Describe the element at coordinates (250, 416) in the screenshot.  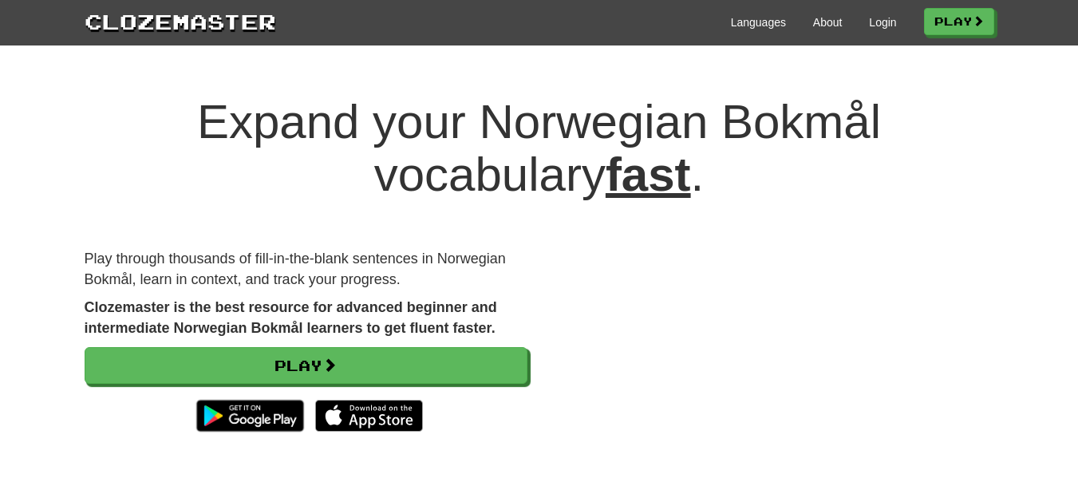
I see `img: Get it on Google Play` at that location.